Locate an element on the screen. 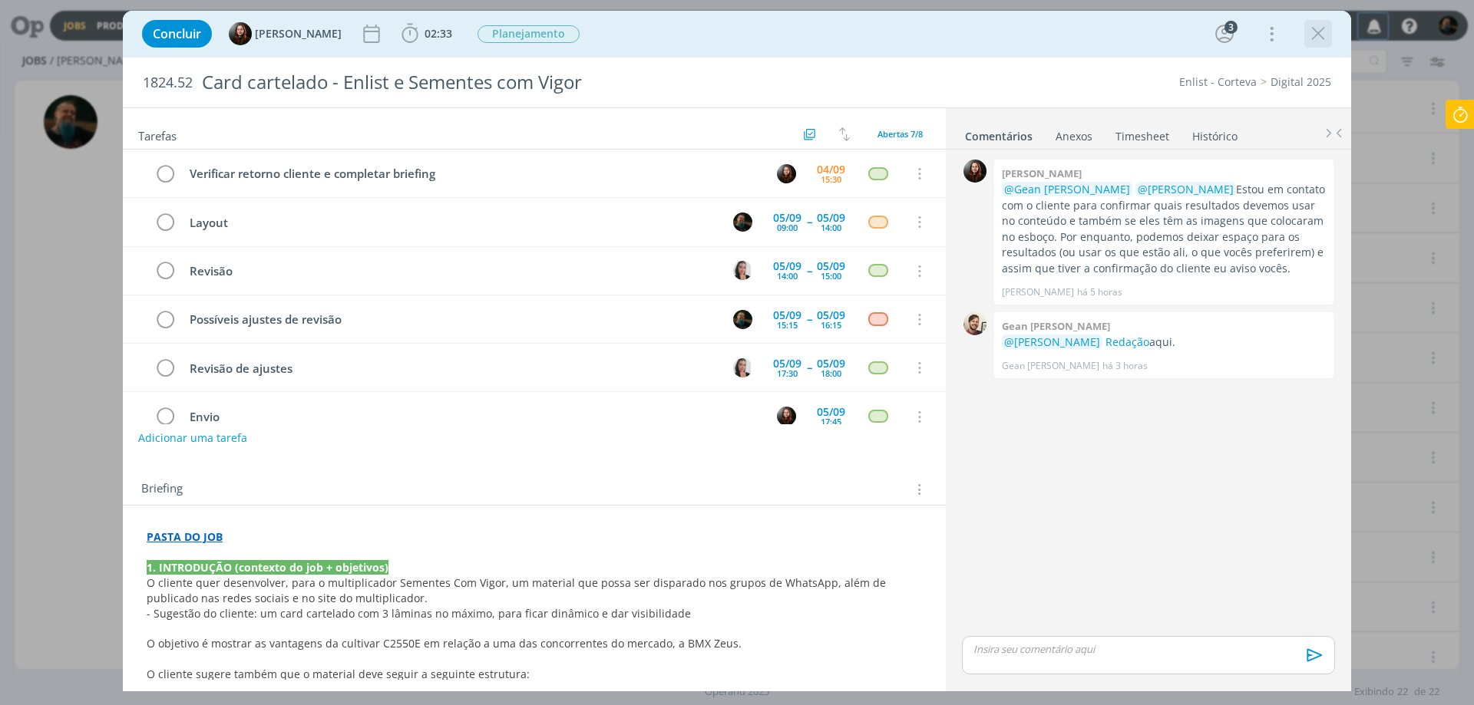 The image size is (1474, 705). button: Concluir is located at coordinates (177, 34).